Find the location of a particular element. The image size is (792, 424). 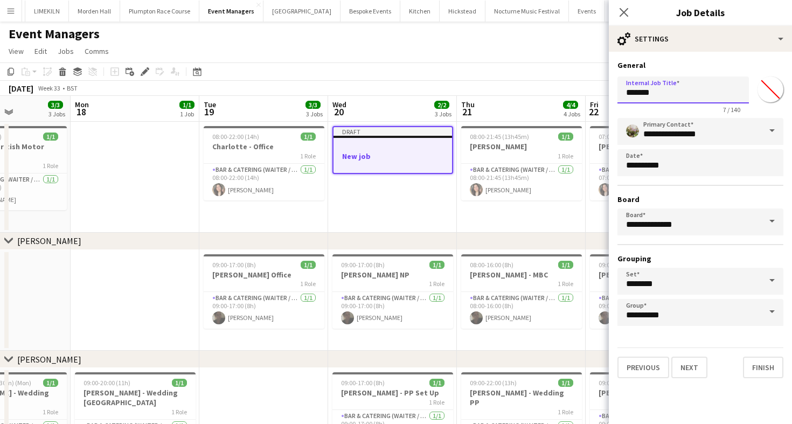

h3: General is located at coordinates (700, 65).